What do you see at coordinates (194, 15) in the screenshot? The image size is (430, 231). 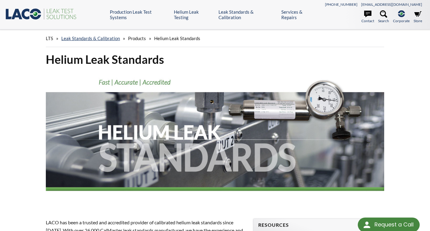 I see `a: Helium Leak Testing` at bounding box center [194, 15].